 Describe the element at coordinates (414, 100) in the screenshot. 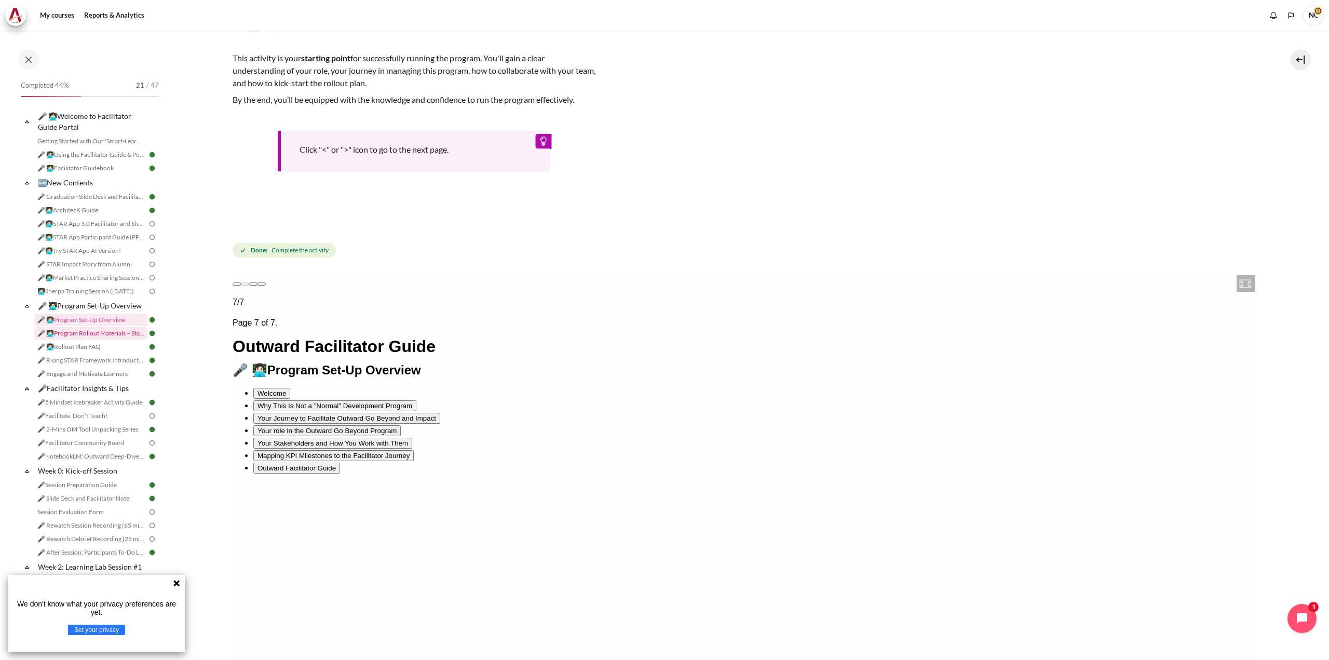

I see `p: By the end, you’ll be equipped with the knowledge and confidence to run the program effectively.` at that location.